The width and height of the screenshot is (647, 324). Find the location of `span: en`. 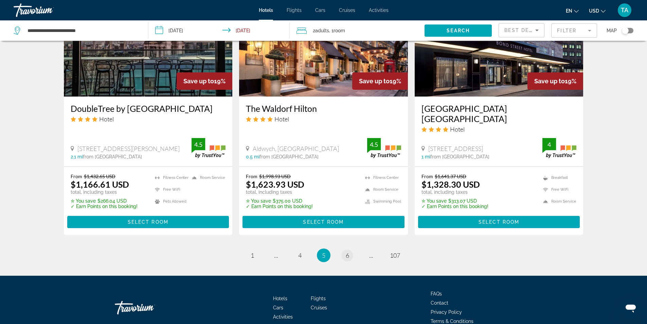

span: en is located at coordinates (569, 11).